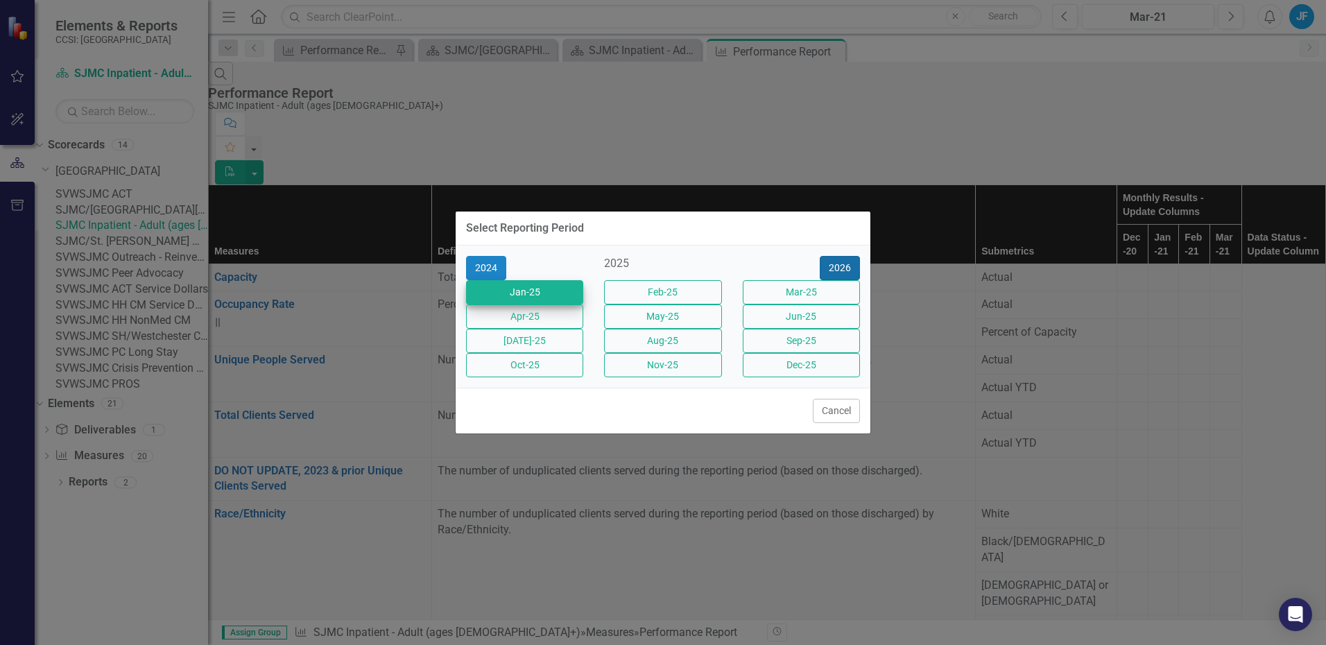 Image resolution: width=1326 pixels, height=645 pixels. What do you see at coordinates (525, 228) in the screenshot?
I see `div: Select Reporting Period` at bounding box center [525, 228].